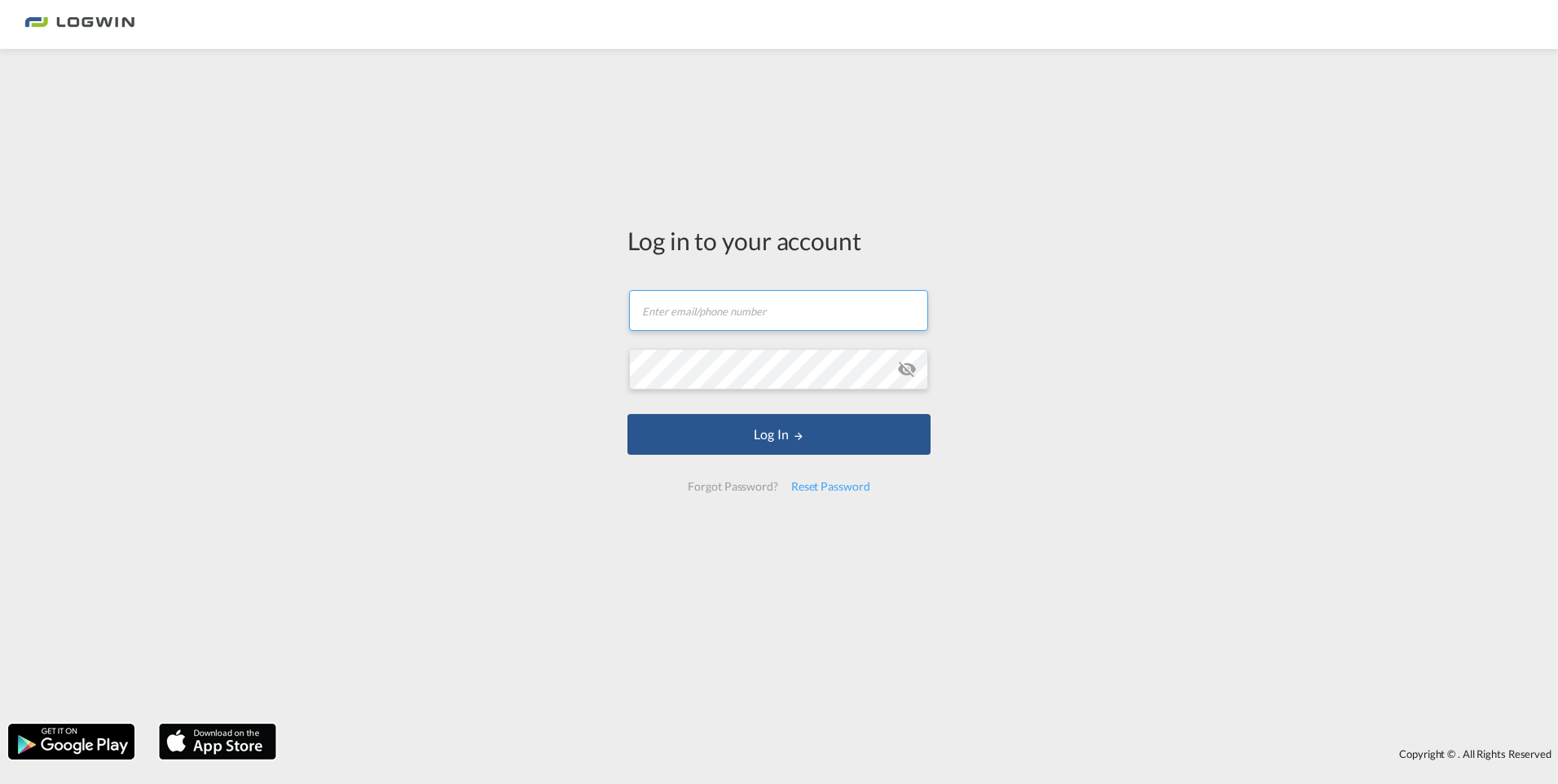 The image size is (1558, 784). What do you see at coordinates (779, 434) in the screenshot?
I see `button: LOGIN` at bounding box center [779, 434].